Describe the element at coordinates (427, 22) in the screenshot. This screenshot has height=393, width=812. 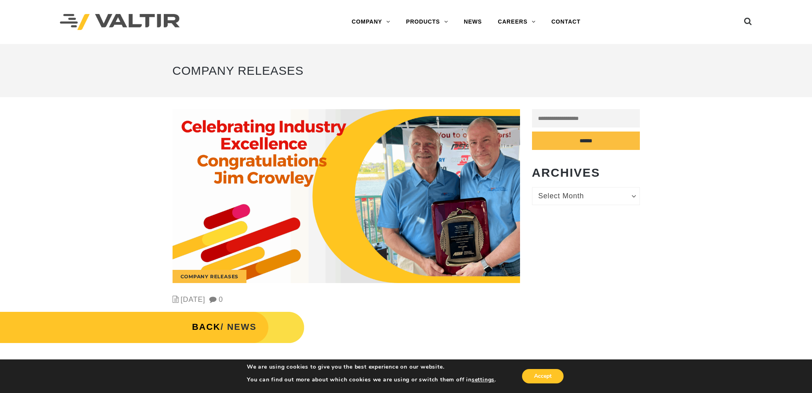
I see `a: PRODUCTS` at that location.